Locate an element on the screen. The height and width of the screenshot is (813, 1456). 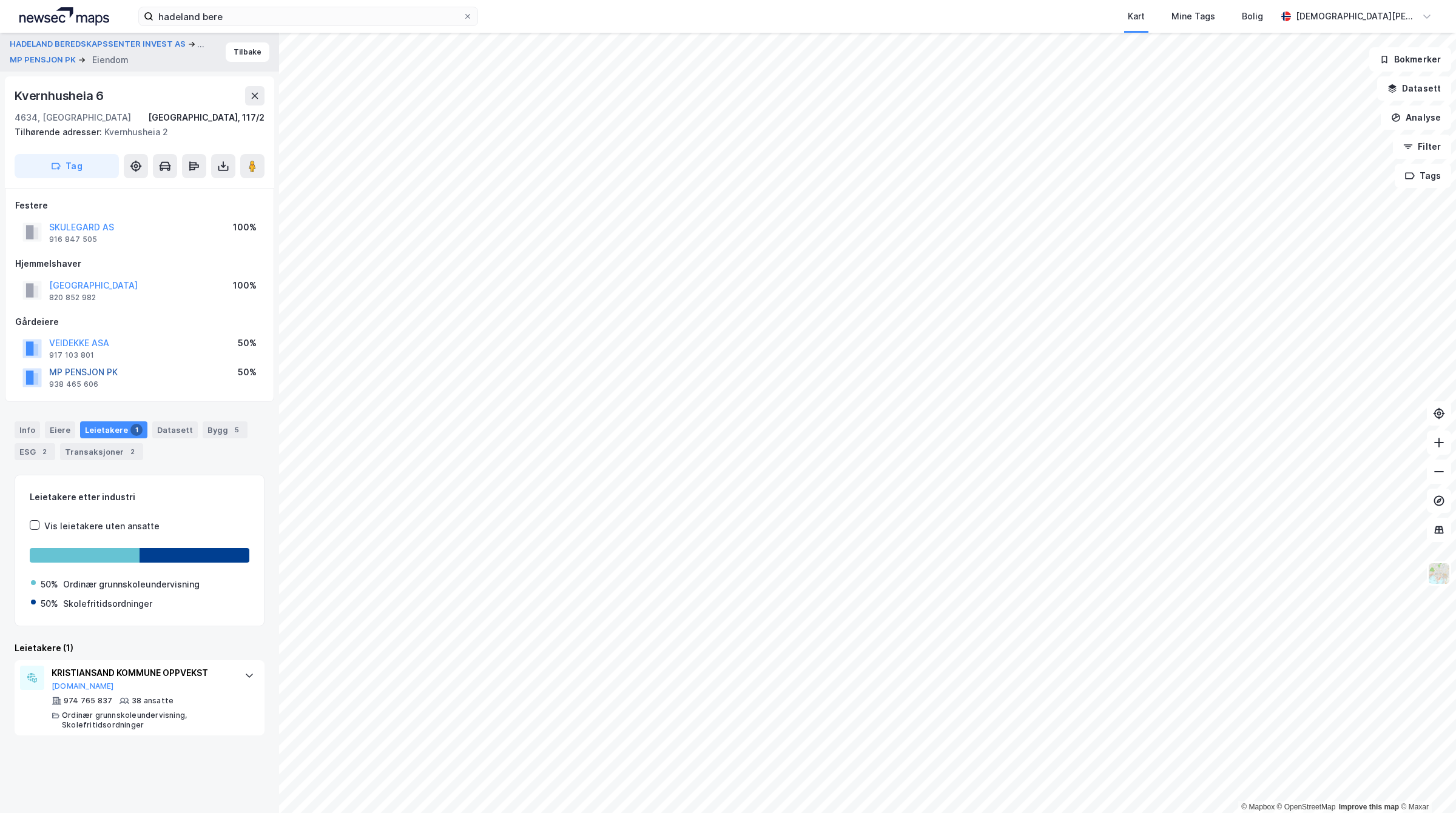
div: 917 103 801 is located at coordinates (72, 355).